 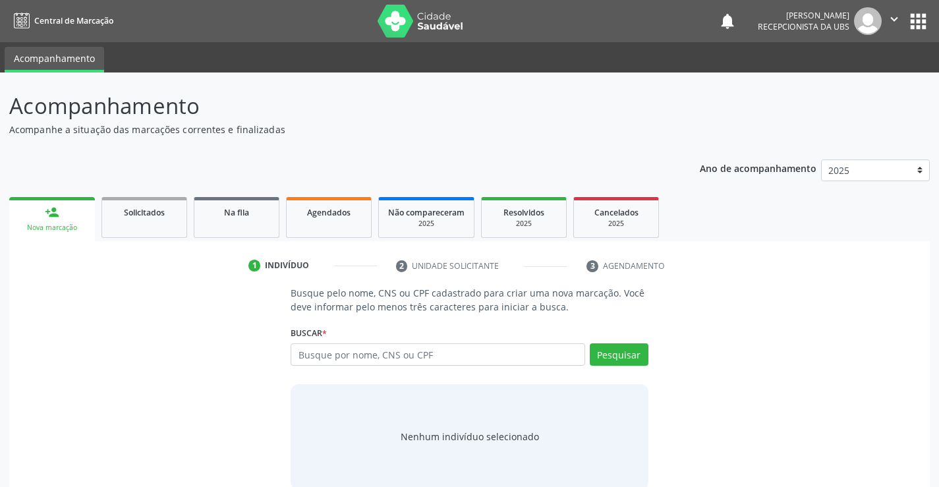 What do you see at coordinates (918, 21) in the screenshot?
I see `button: apps` at bounding box center [918, 21].